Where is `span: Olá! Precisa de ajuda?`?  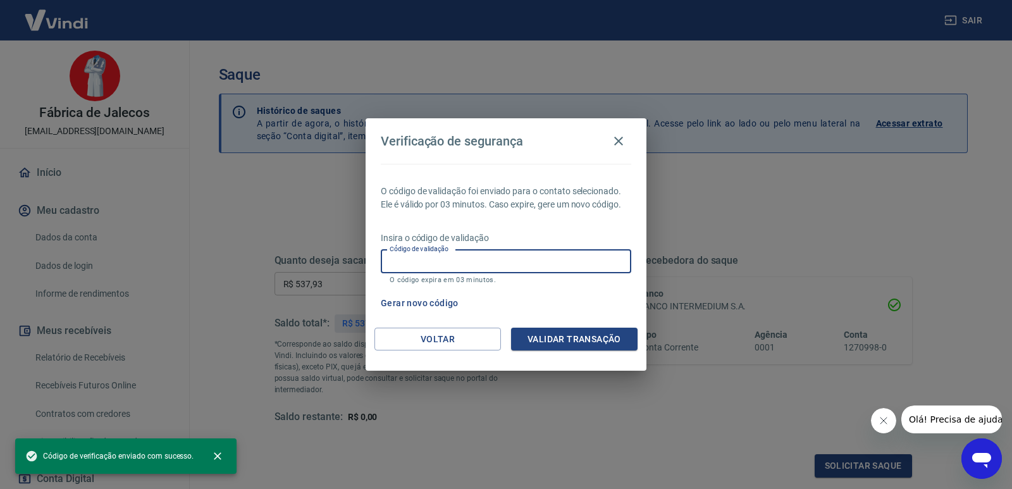 span: Olá! Precisa de ajuda? is located at coordinates (57, 14).